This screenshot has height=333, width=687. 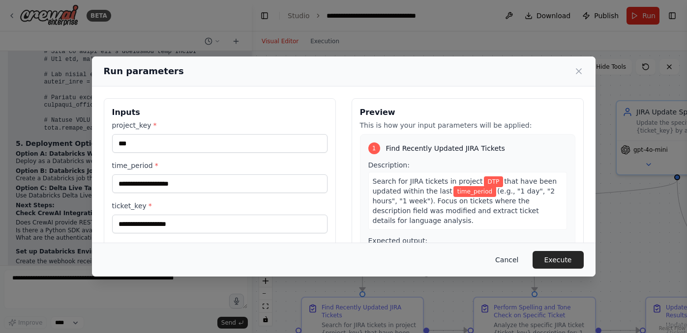 I want to click on label: ticket_key, so click(x=220, y=206).